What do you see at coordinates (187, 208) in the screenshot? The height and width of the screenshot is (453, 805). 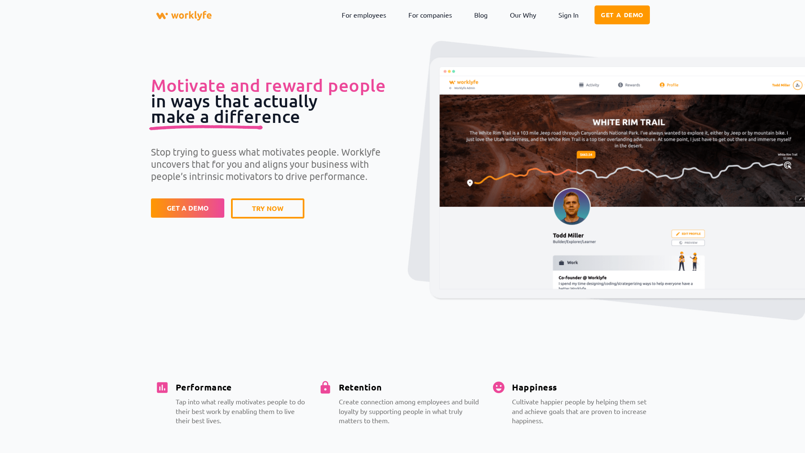 I see `a: GET A DEMO` at bounding box center [187, 208].